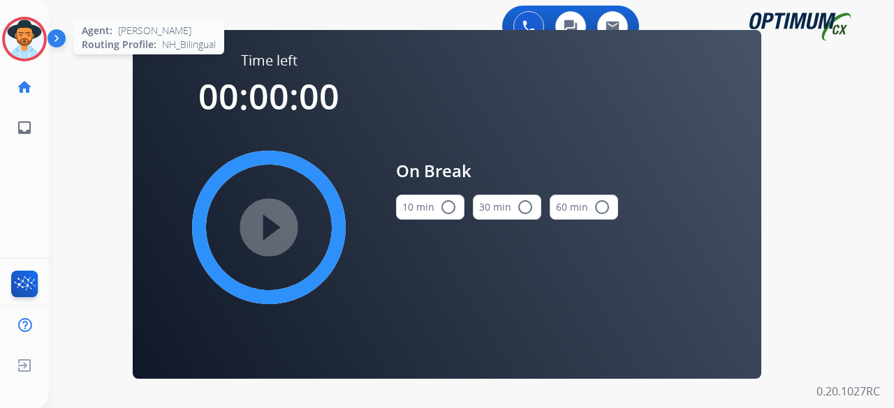 This screenshot has width=894, height=408. Describe the element at coordinates (119, 45) in the screenshot. I see `span: Routing Profile:` at that location.